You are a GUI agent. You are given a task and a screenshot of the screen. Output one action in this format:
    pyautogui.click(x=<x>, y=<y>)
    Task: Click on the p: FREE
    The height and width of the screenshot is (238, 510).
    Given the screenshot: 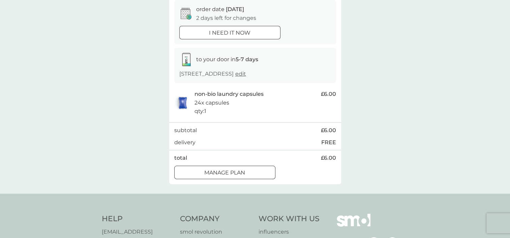 What is the action you would take?
    pyautogui.click(x=328, y=143)
    